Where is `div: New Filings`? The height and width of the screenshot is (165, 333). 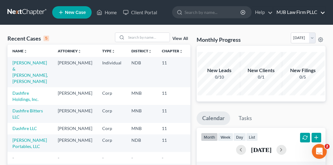 div: New Filings is located at coordinates (303, 70).